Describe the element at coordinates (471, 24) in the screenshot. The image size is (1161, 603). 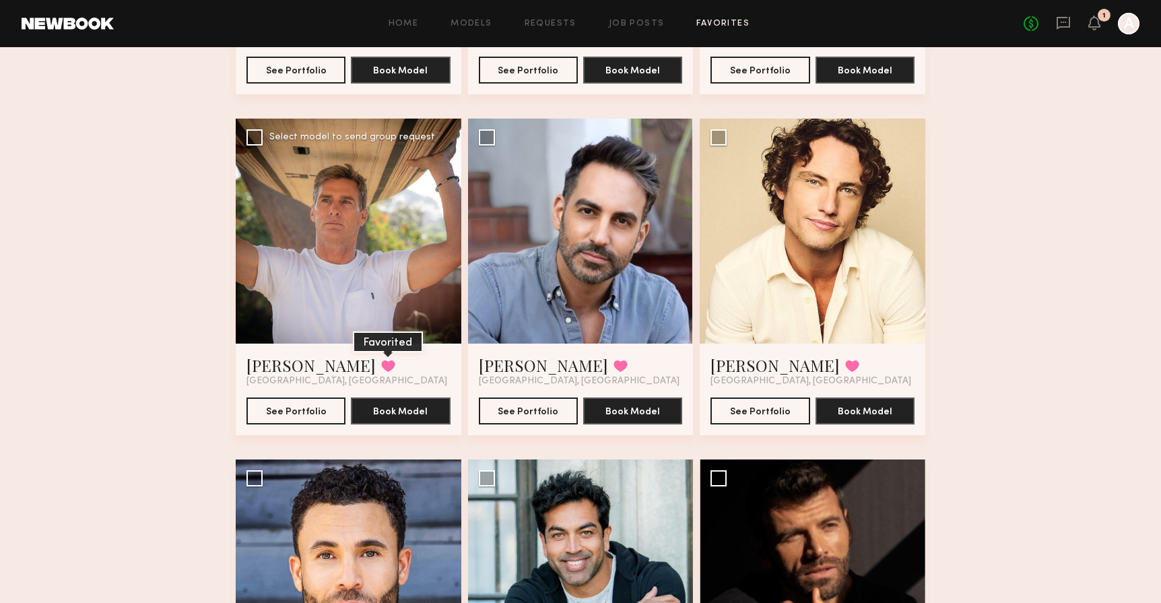
I see `a: Models` at that location.